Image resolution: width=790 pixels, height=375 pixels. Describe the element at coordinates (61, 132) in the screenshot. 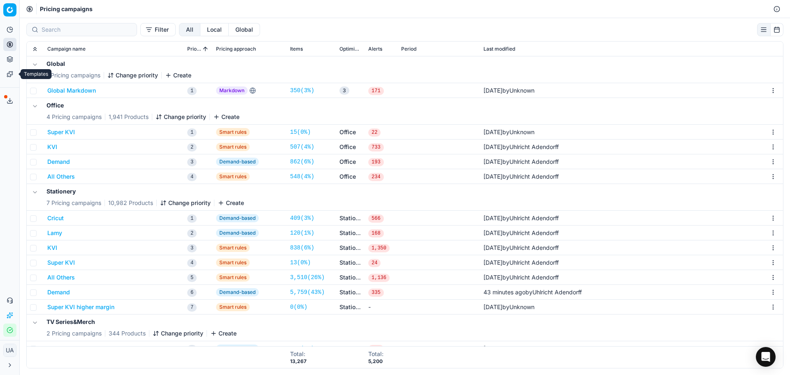

I see `button: Super KVI` at that location.